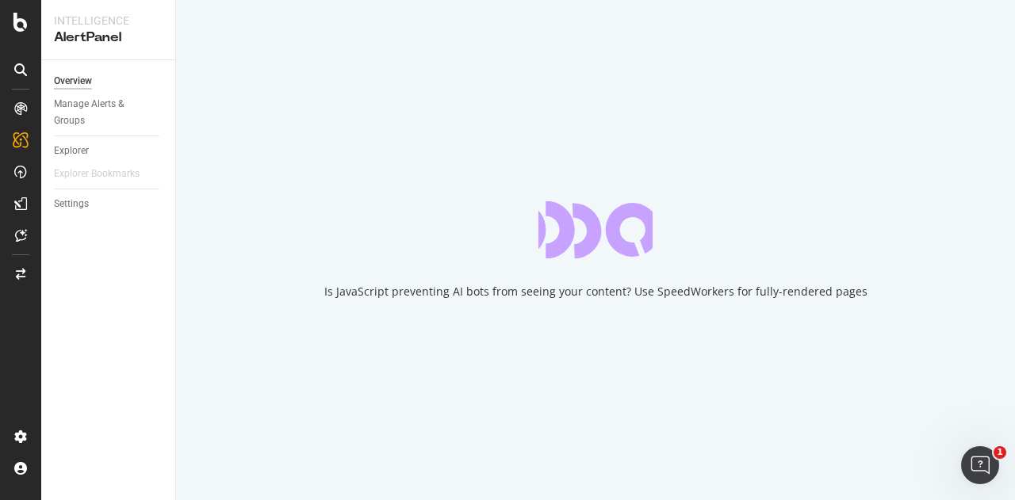 The width and height of the screenshot is (1015, 500). Describe the element at coordinates (101, 113) in the screenshot. I see `div: Manage Alerts & Groups` at that location.